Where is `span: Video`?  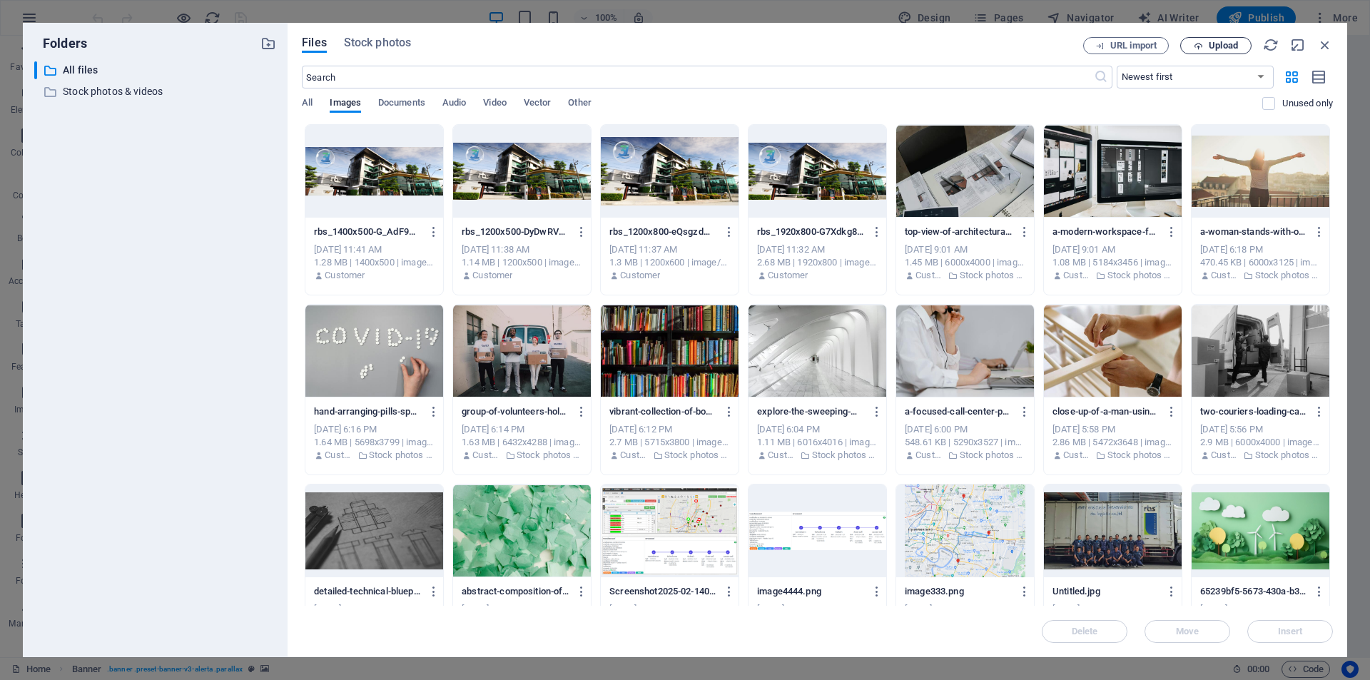
span: Video is located at coordinates (494, 104).